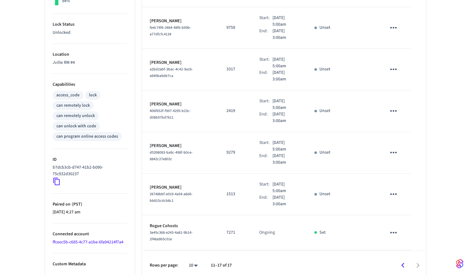  I want to click on span: a2bd2abf-3bac-4c42-9a16-a940ba9db7ca, so click(171, 73).